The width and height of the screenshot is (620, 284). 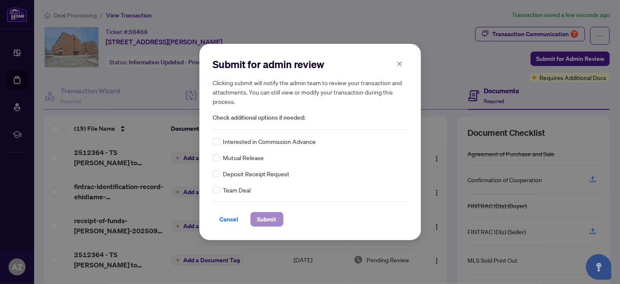 What do you see at coordinates (267, 220) in the screenshot?
I see `button: Submit` at bounding box center [267, 220].